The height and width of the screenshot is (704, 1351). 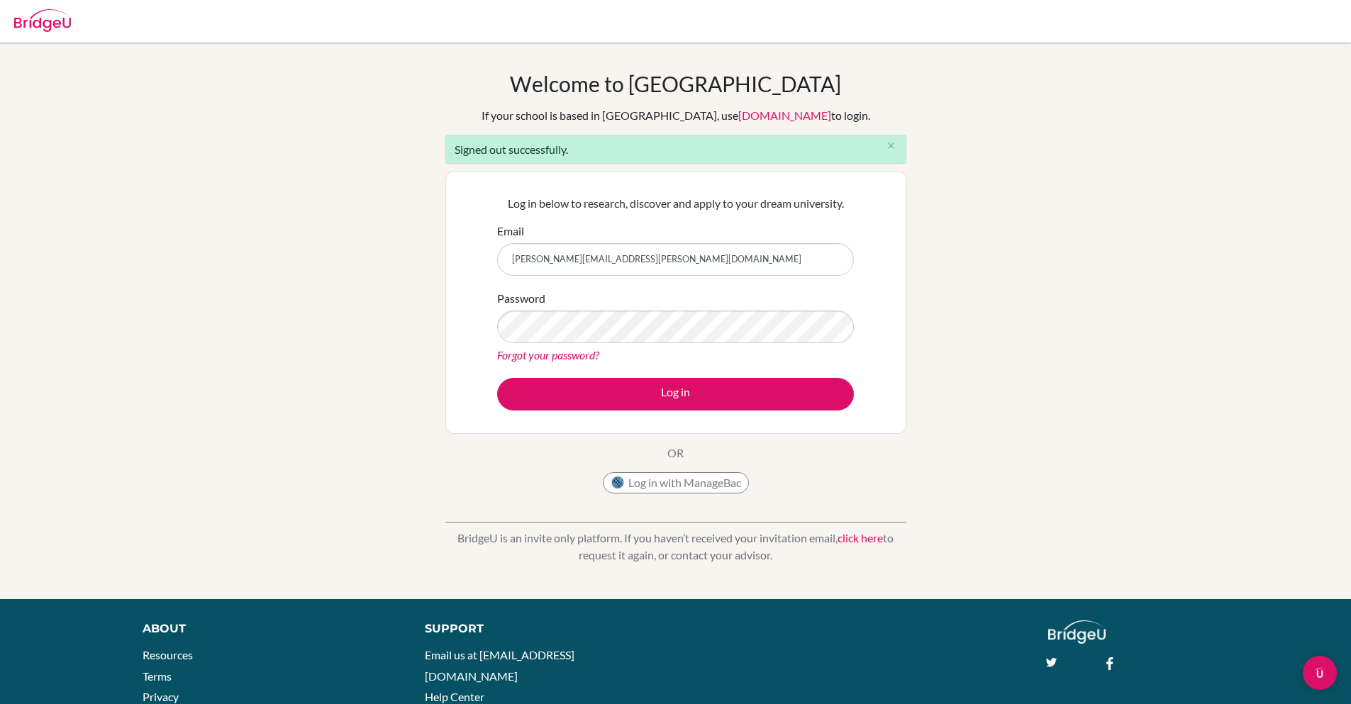 I want to click on p: OR, so click(x=675, y=453).